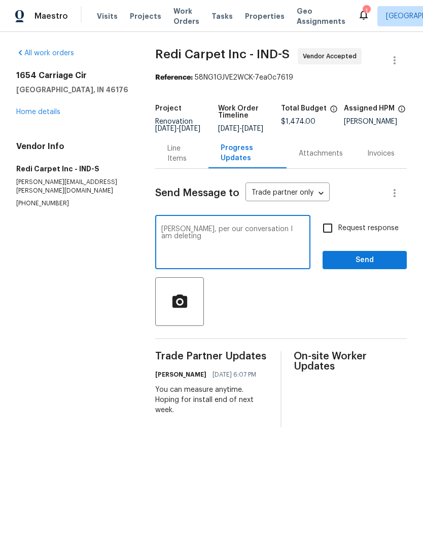 This screenshot has width=423, height=551. I want to click on div: Progress Updates, so click(248, 153).